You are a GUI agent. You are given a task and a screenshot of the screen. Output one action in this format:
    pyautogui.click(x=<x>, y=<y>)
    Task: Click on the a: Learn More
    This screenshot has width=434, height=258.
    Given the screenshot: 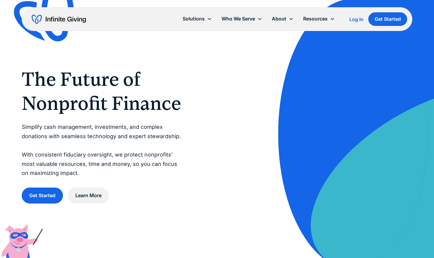 What is the action you would take?
    pyautogui.click(x=88, y=196)
    